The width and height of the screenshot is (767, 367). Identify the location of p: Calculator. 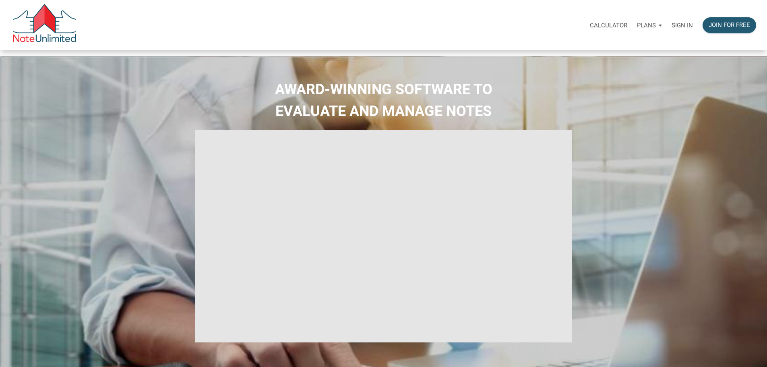
(608, 25).